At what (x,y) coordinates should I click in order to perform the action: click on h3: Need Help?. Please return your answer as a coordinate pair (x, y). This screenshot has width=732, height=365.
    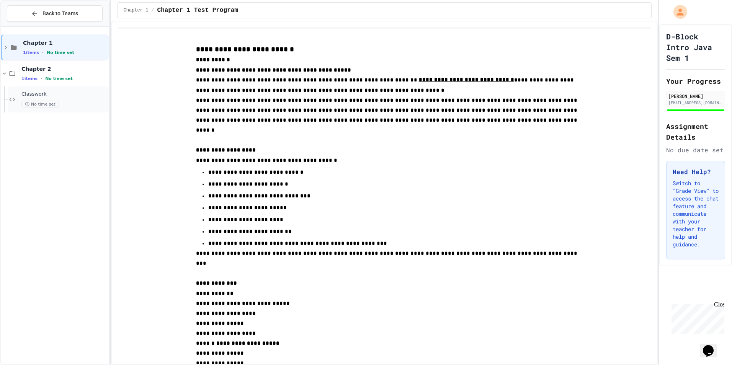
    Looking at the image, I should click on (696, 172).